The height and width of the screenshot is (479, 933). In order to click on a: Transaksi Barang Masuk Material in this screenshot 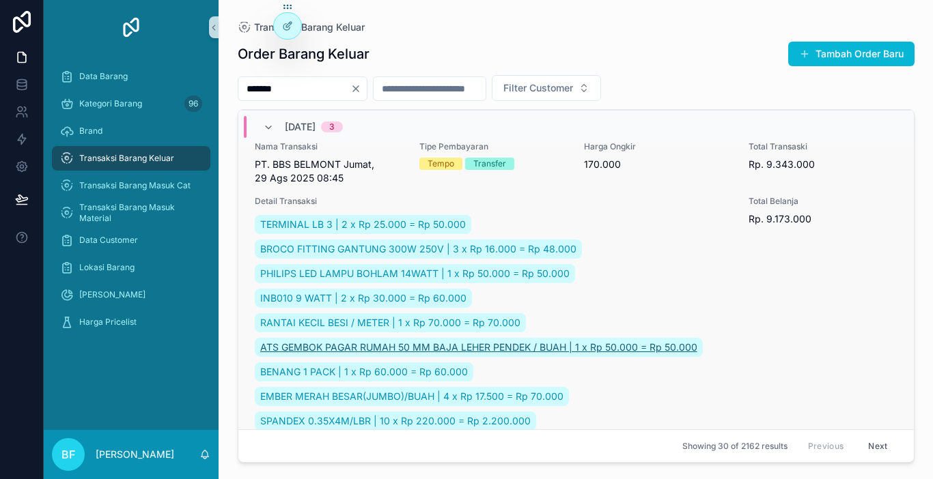, I will do `click(131, 213)`.